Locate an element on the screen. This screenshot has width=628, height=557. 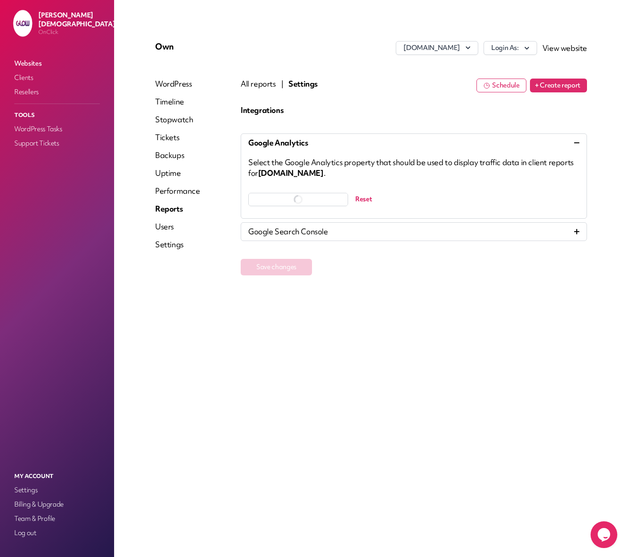
a: Tickets is located at coordinates (177, 137).